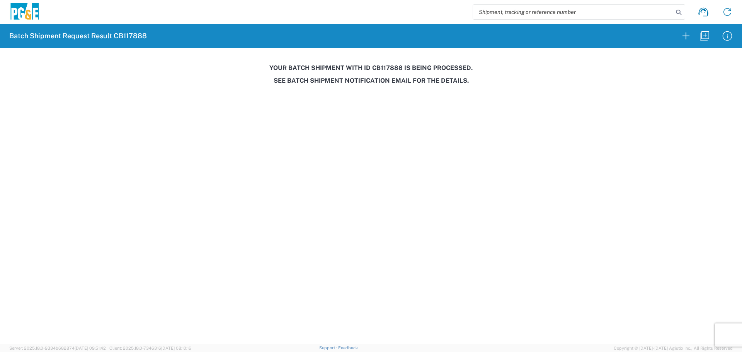 This screenshot has height=352, width=742. I want to click on span: Server: 2025.18.0-9334b682874, so click(58, 348).